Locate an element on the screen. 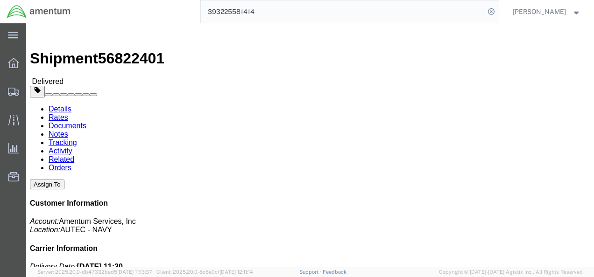  a: Support is located at coordinates (311, 272).